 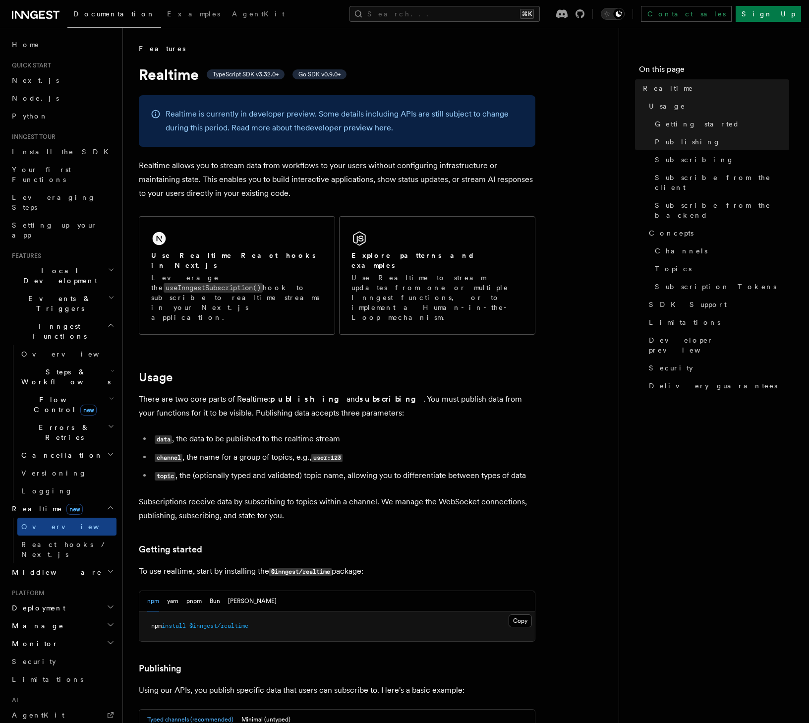 I want to click on a: AgentKit, so click(x=258, y=15).